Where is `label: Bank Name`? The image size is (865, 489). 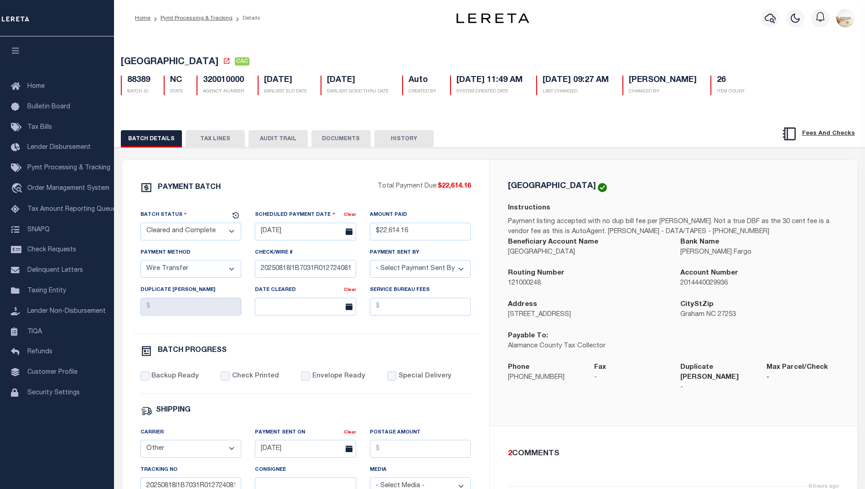
label: Bank Name is located at coordinates (699, 242).